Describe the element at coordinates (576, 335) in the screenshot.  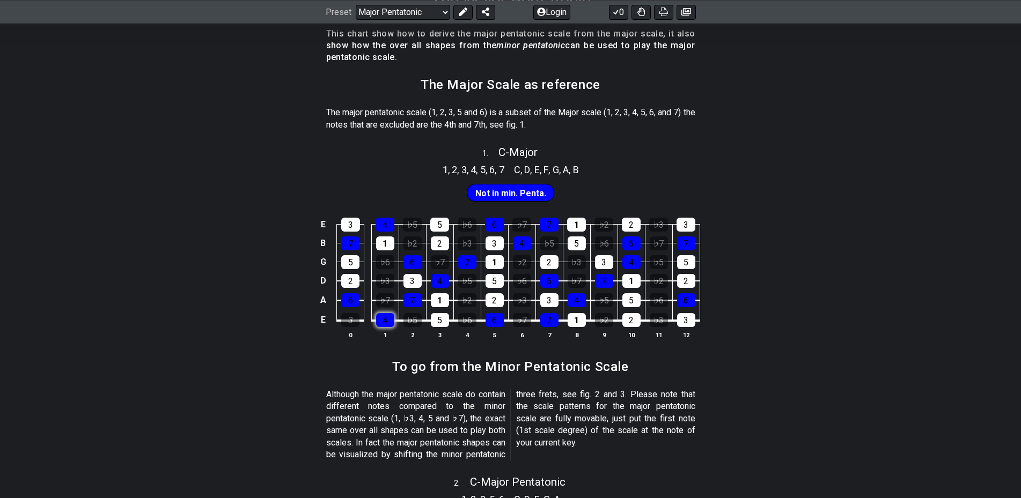
I see `th: 8` at that location.